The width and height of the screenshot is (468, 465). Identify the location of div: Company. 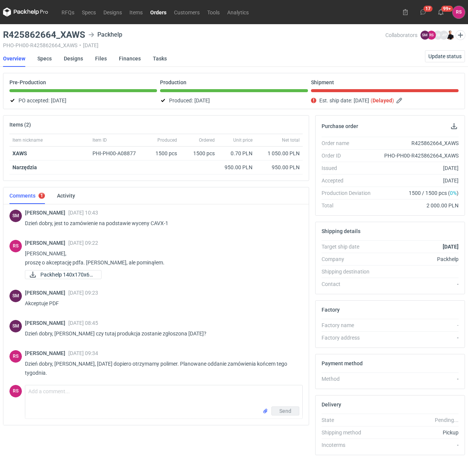
(349, 259).